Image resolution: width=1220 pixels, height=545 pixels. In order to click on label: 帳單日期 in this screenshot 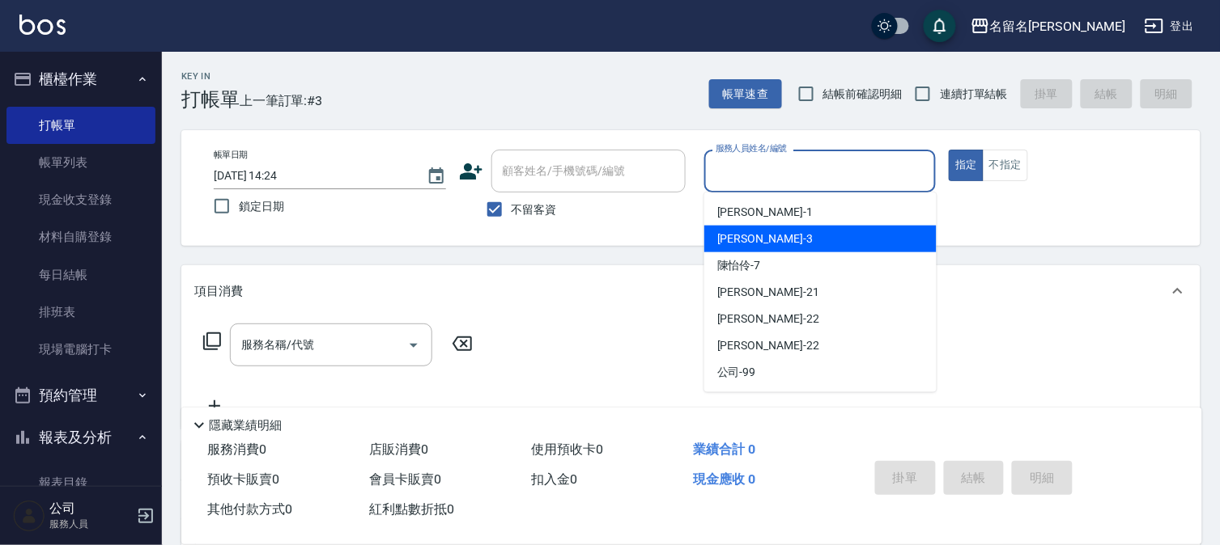, I will do `click(231, 155)`.